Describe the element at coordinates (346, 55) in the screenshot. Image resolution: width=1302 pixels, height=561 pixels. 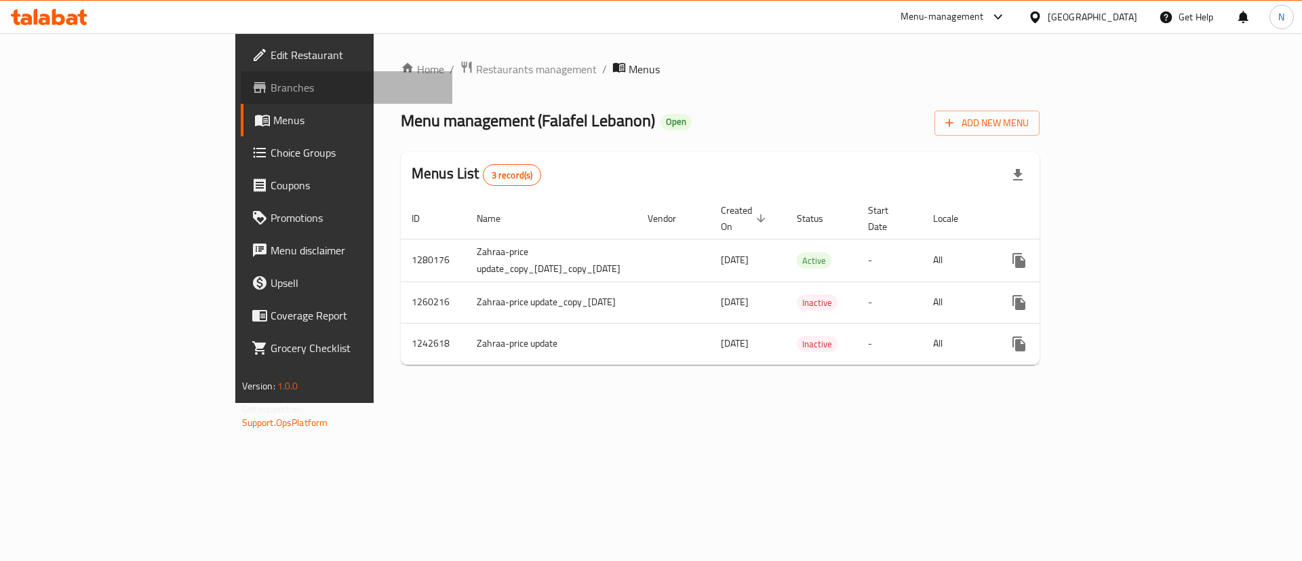
I see `a: Edit Restaurant` at that location.